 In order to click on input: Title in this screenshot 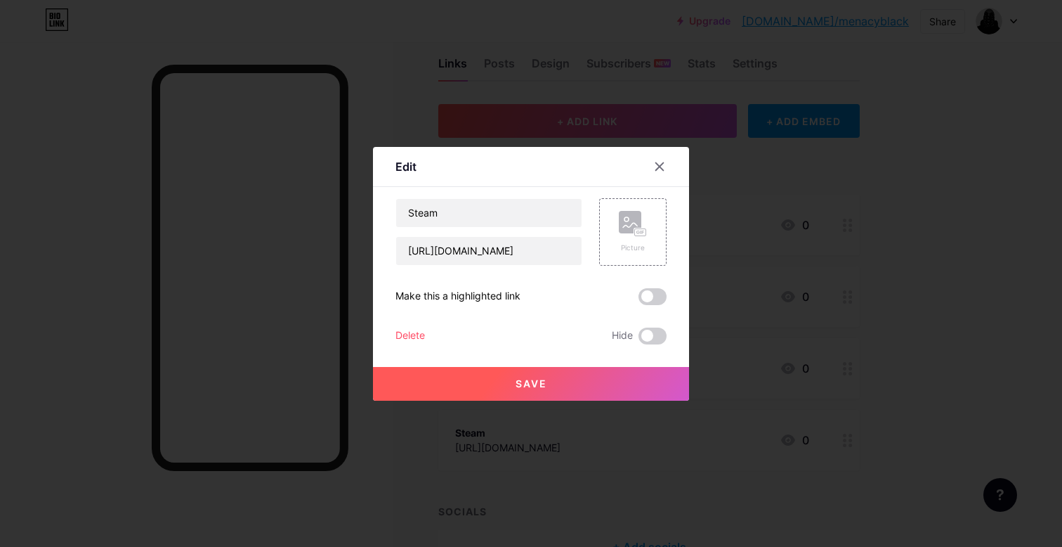, I will do `click(489, 213)`.